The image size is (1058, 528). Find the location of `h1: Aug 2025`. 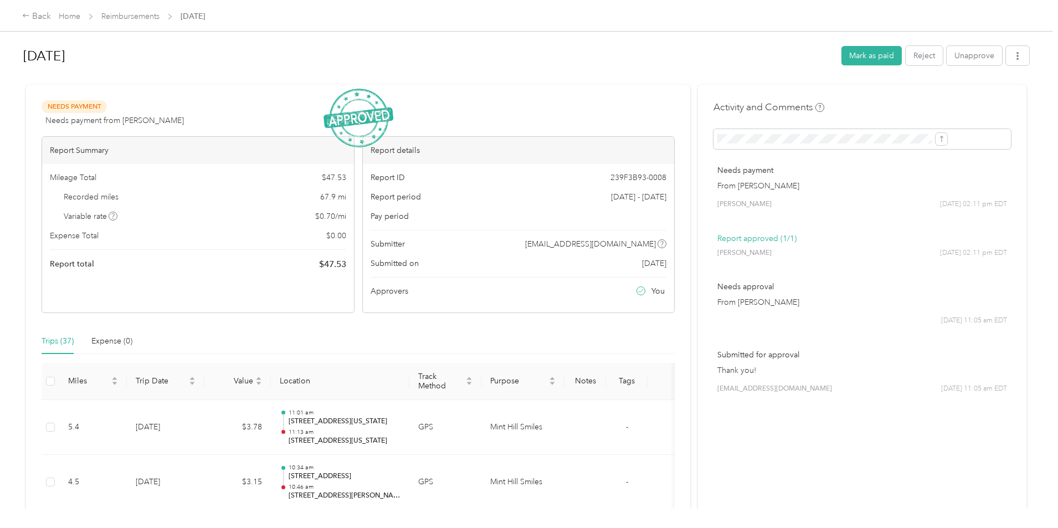

h1: Aug 2025 is located at coordinates (428, 56).